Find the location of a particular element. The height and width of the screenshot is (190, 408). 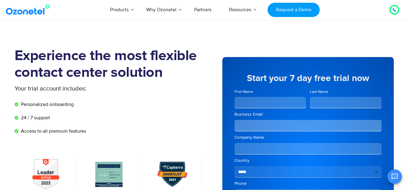

label: Phone is located at coordinates (308, 184).